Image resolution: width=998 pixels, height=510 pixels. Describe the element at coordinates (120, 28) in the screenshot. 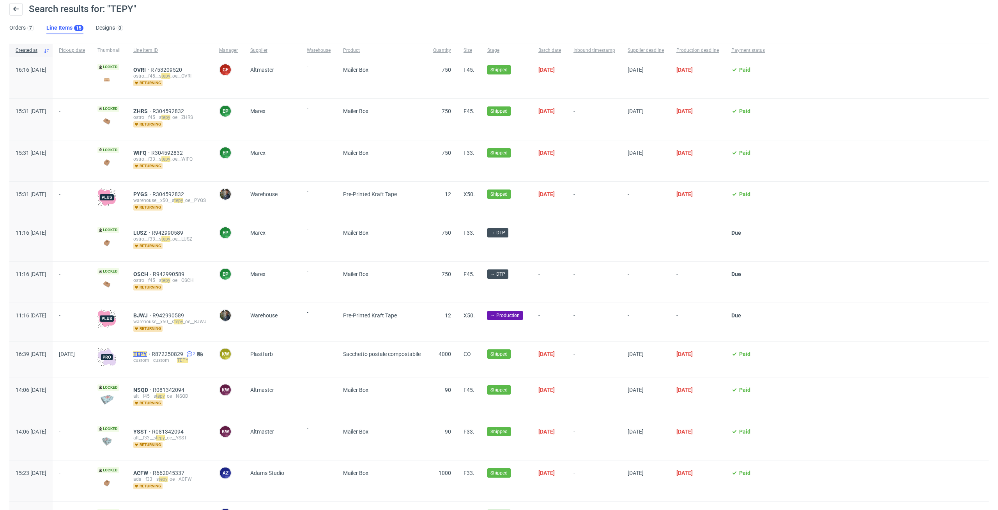

I see `div: 0` at that location.